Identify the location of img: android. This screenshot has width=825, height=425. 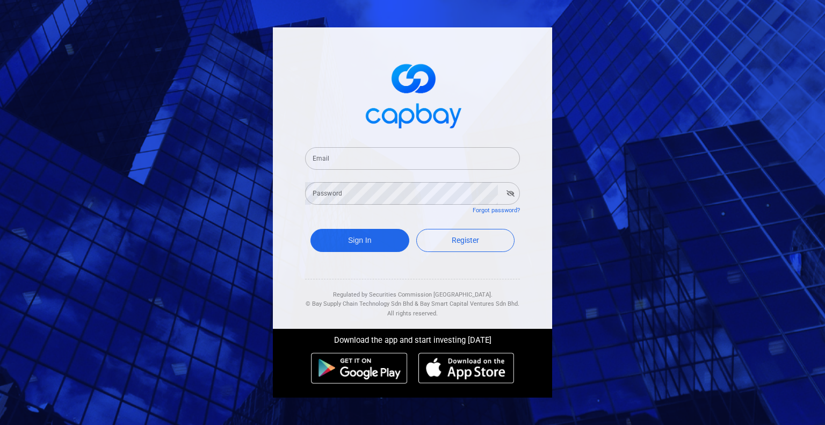
(359, 368).